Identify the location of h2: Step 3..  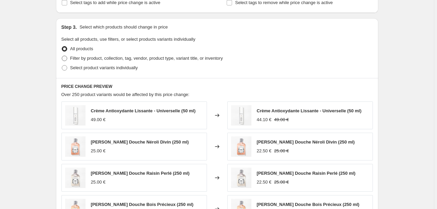
(69, 27).